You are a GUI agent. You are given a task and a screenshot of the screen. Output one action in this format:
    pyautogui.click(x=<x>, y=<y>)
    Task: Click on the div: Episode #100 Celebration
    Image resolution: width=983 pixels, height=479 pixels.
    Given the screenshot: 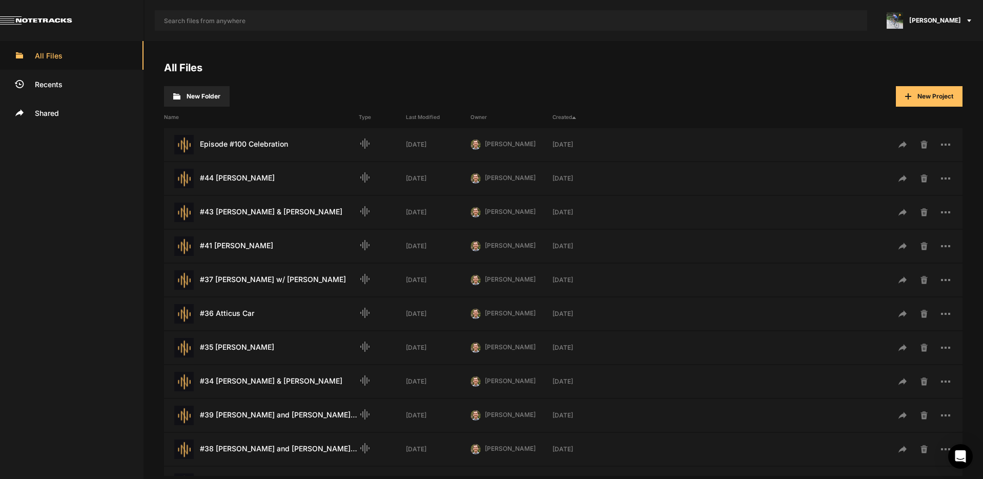 What is the action you would take?
    pyautogui.click(x=261, y=145)
    